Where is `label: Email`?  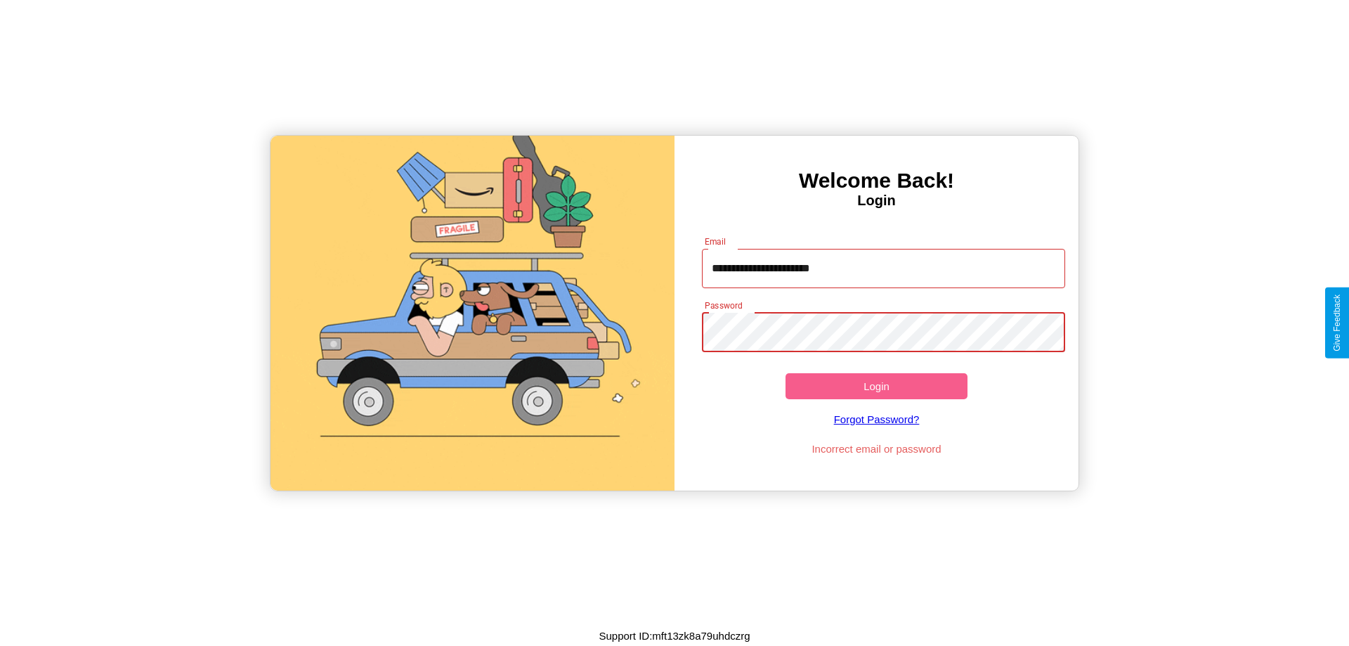 label: Email is located at coordinates (715, 241).